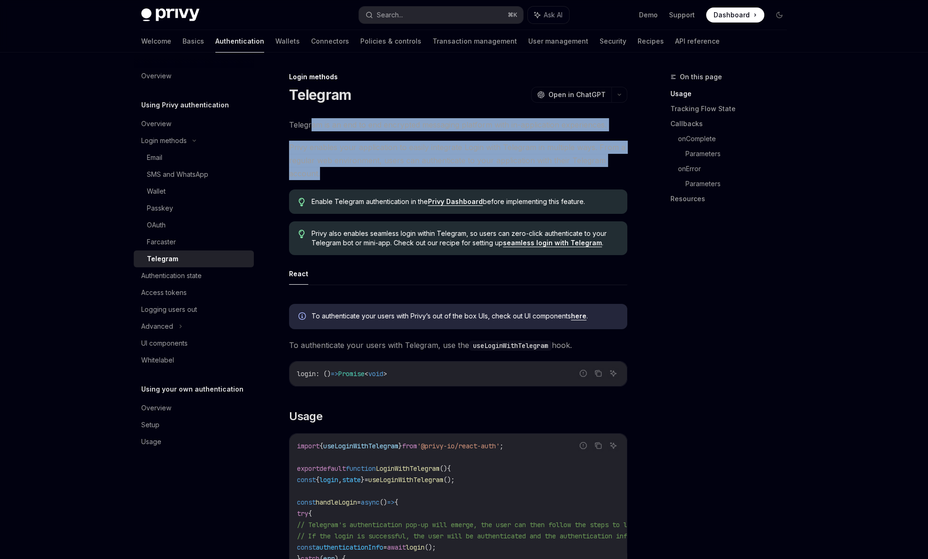  I want to click on a: User management, so click(558, 41).